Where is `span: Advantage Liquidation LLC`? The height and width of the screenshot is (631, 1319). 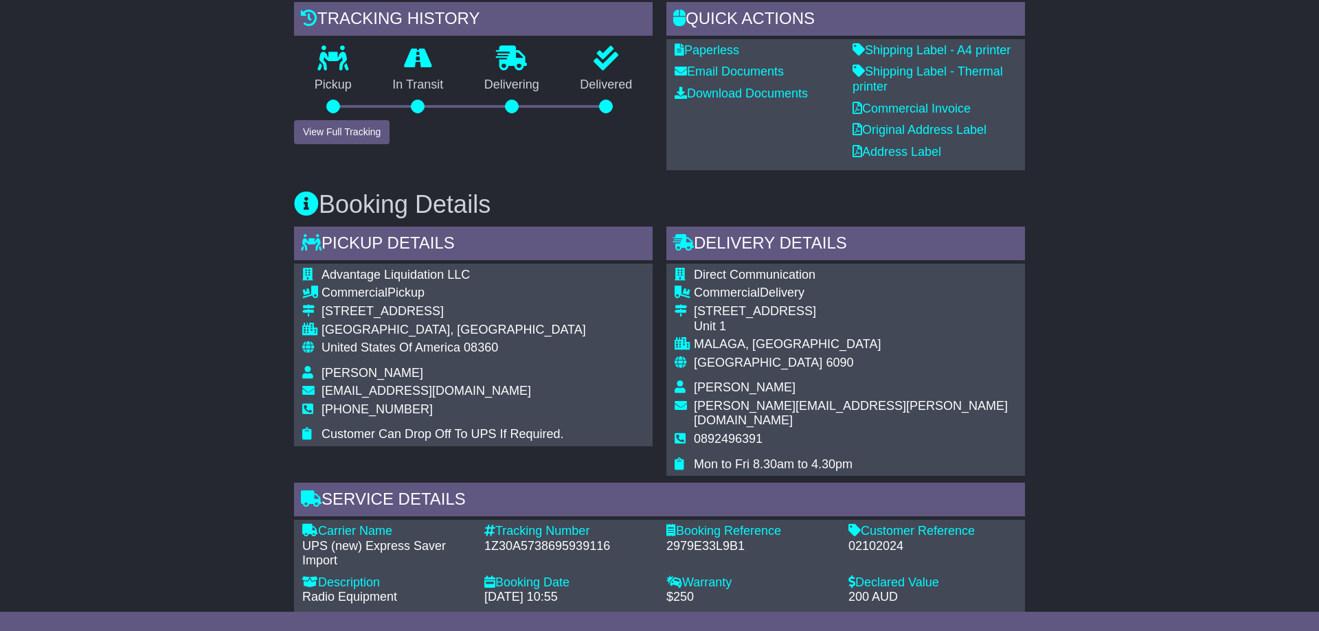
span: Advantage Liquidation LLC is located at coordinates (396, 275).